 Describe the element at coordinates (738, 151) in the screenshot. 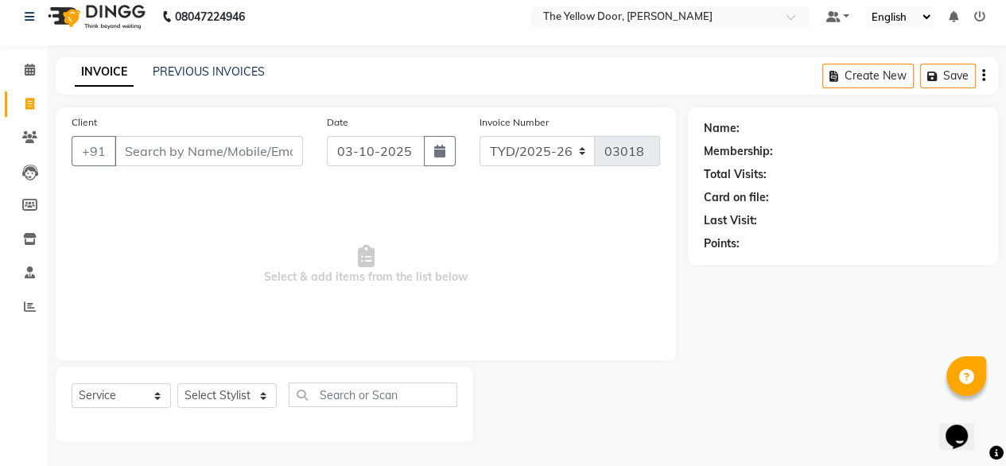

I see `div: Membership:` at that location.